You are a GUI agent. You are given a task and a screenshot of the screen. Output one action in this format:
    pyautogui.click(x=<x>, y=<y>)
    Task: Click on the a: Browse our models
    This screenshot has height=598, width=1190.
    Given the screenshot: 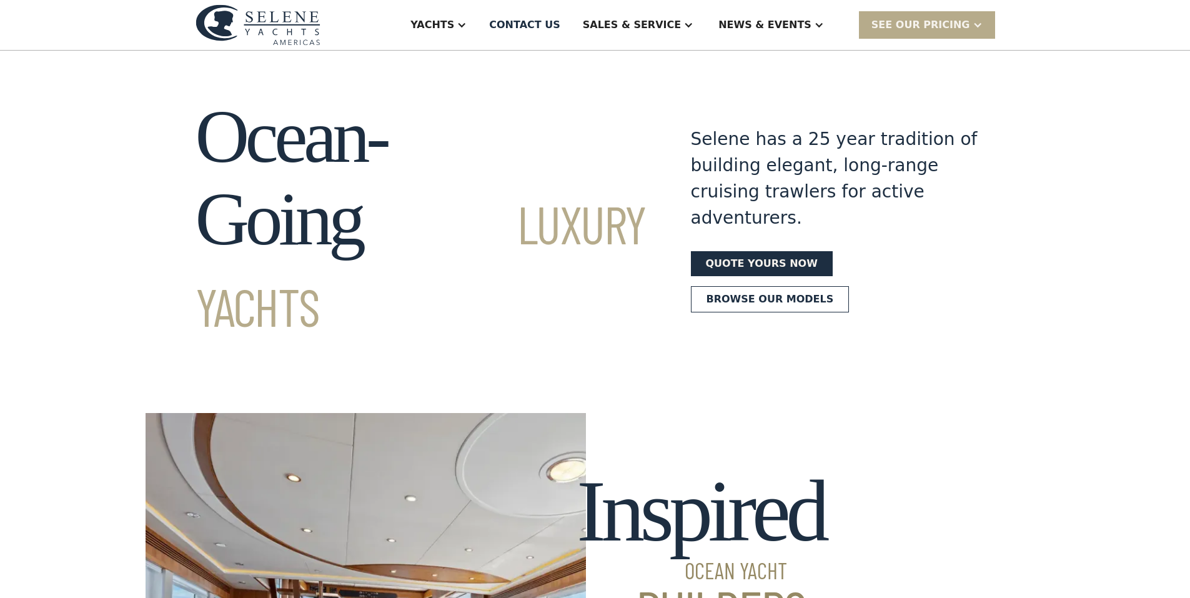 What is the action you would take?
    pyautogui.click(x=770, y=299)
    